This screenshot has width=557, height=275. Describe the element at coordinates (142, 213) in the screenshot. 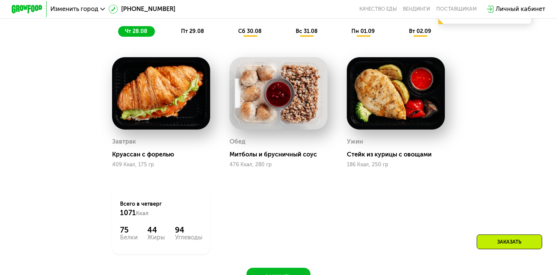

I see `span: Ккал` at that location.